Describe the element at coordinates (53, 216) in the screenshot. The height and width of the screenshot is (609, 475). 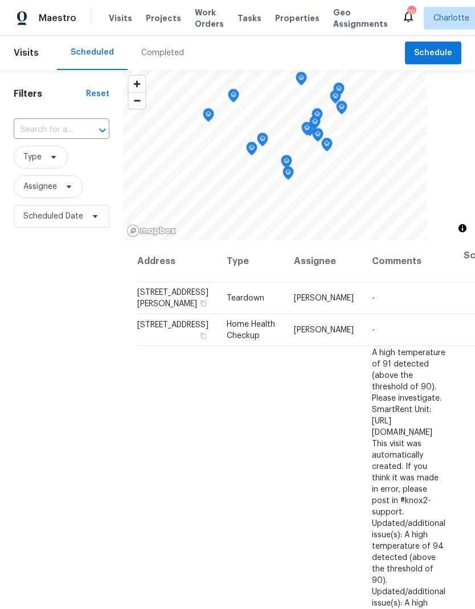
I see `span: Scheduled Date` at that location.